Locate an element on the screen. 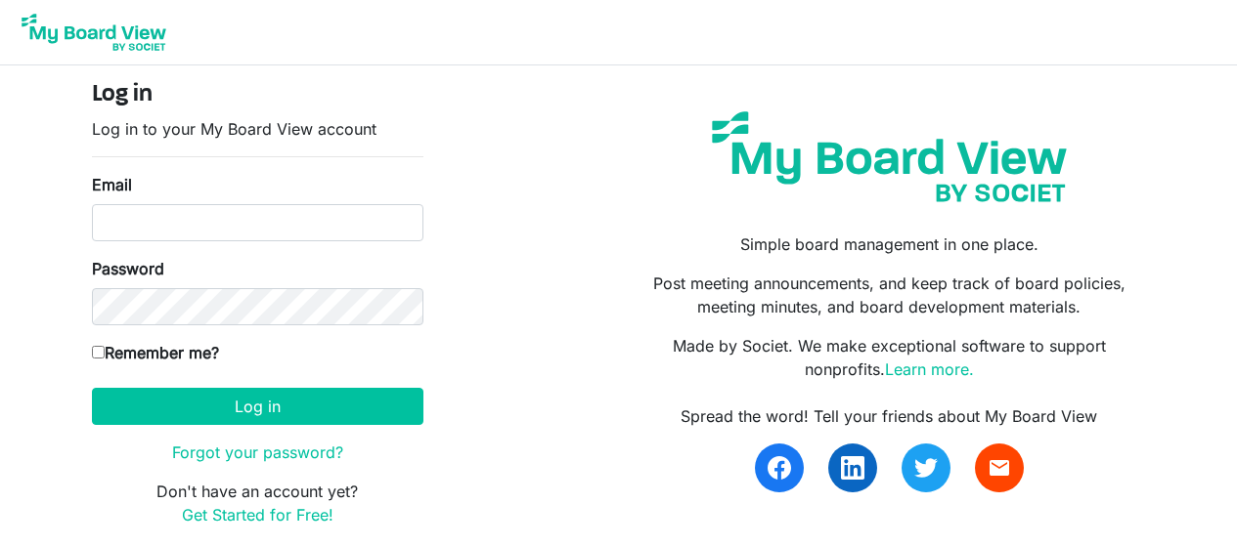 Image resolution: width=1237 pixels, height=546 pixels. img: twitter.svg is located at coordinates (926, 468).